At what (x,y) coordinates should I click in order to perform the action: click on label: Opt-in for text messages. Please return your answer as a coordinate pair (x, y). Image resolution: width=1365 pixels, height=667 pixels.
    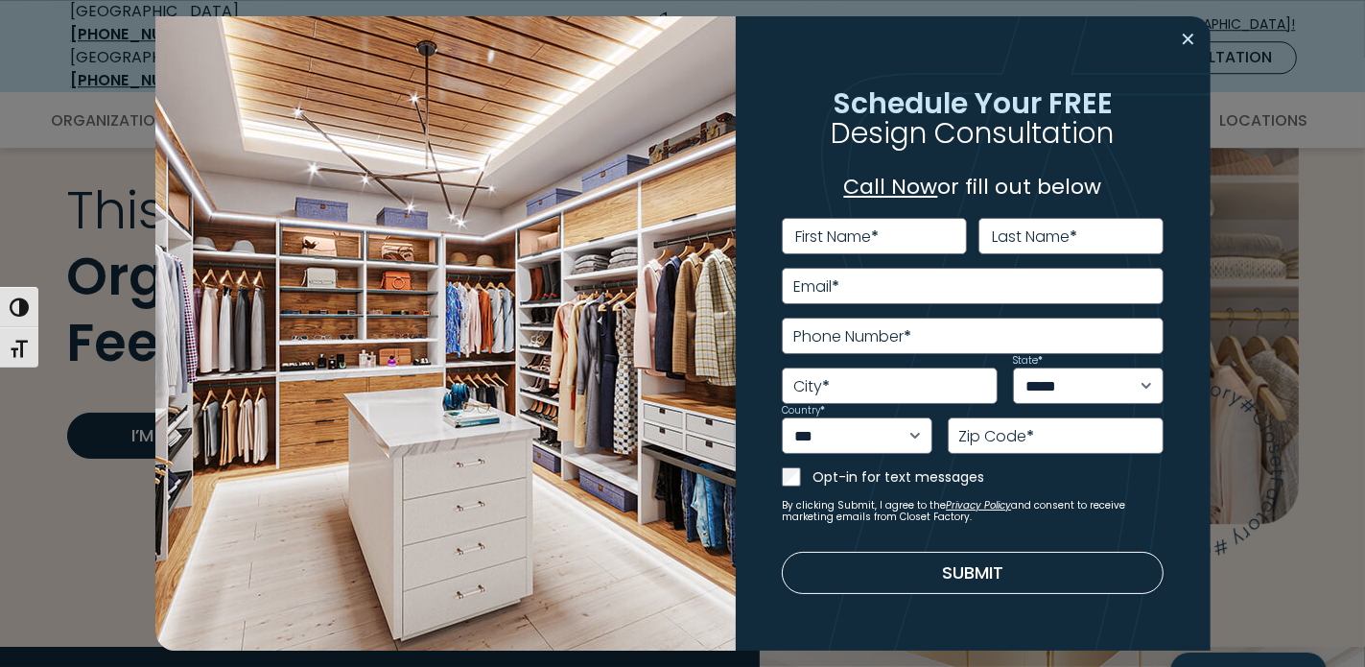
    Looking at the image, I should click on (988, 477).